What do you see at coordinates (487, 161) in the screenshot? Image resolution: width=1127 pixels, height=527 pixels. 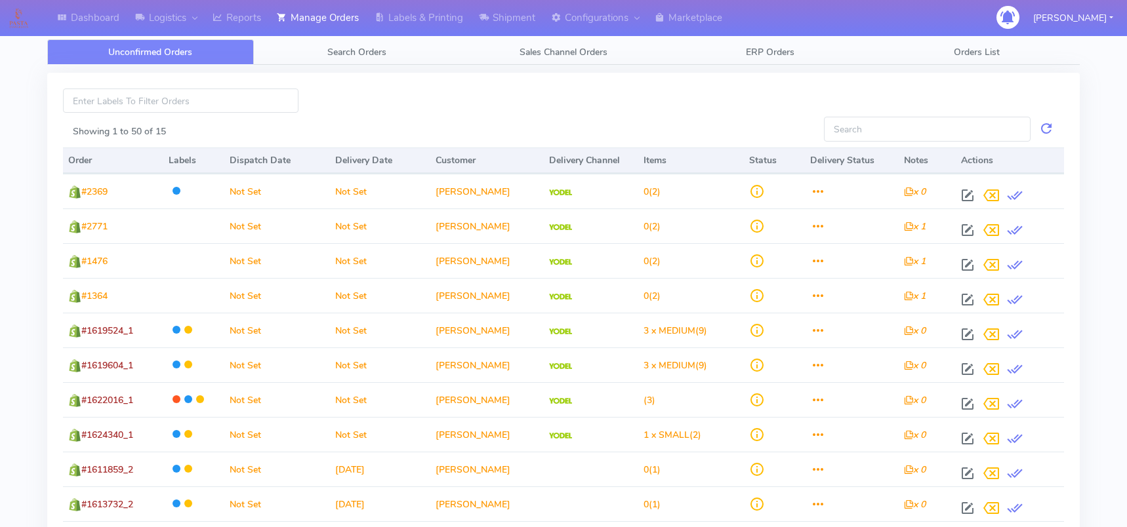 I see `th: Customer` at bounding box center [487, 161].